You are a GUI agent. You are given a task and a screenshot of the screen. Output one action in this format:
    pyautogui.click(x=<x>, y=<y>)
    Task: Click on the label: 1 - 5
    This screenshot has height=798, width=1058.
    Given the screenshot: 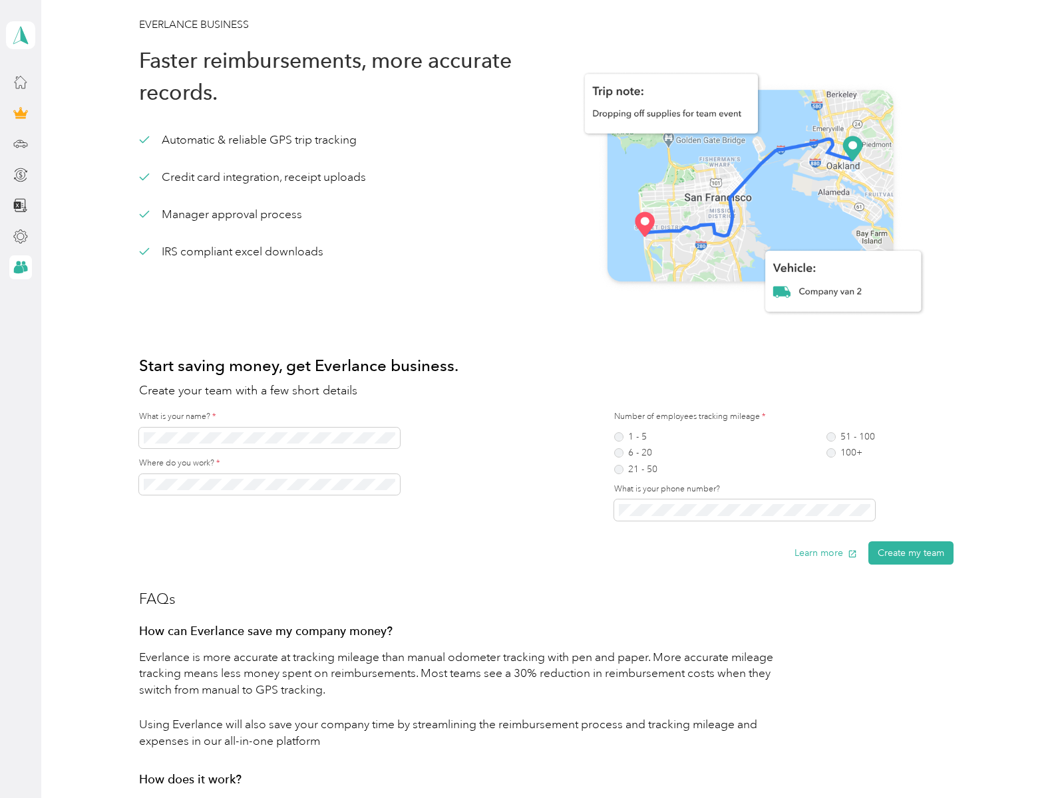 What is the action you would take?
    pyautogui.click(x=635, y=437)
    